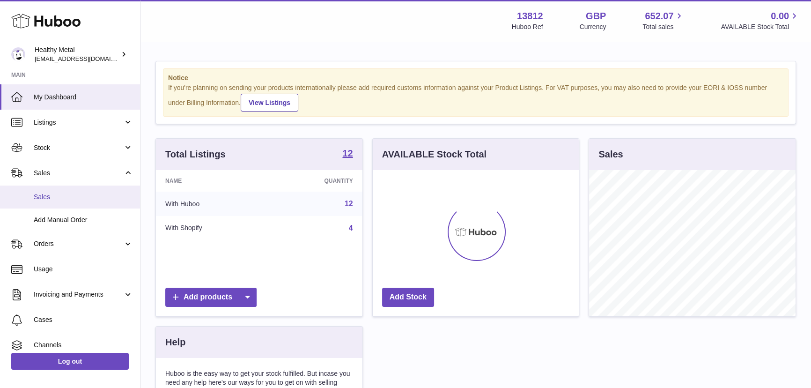 The height and width of the screenshot is (388, 811). Describe the element at coordinates (211, 297) in the screenshot. I see `a: Add products` at that location.